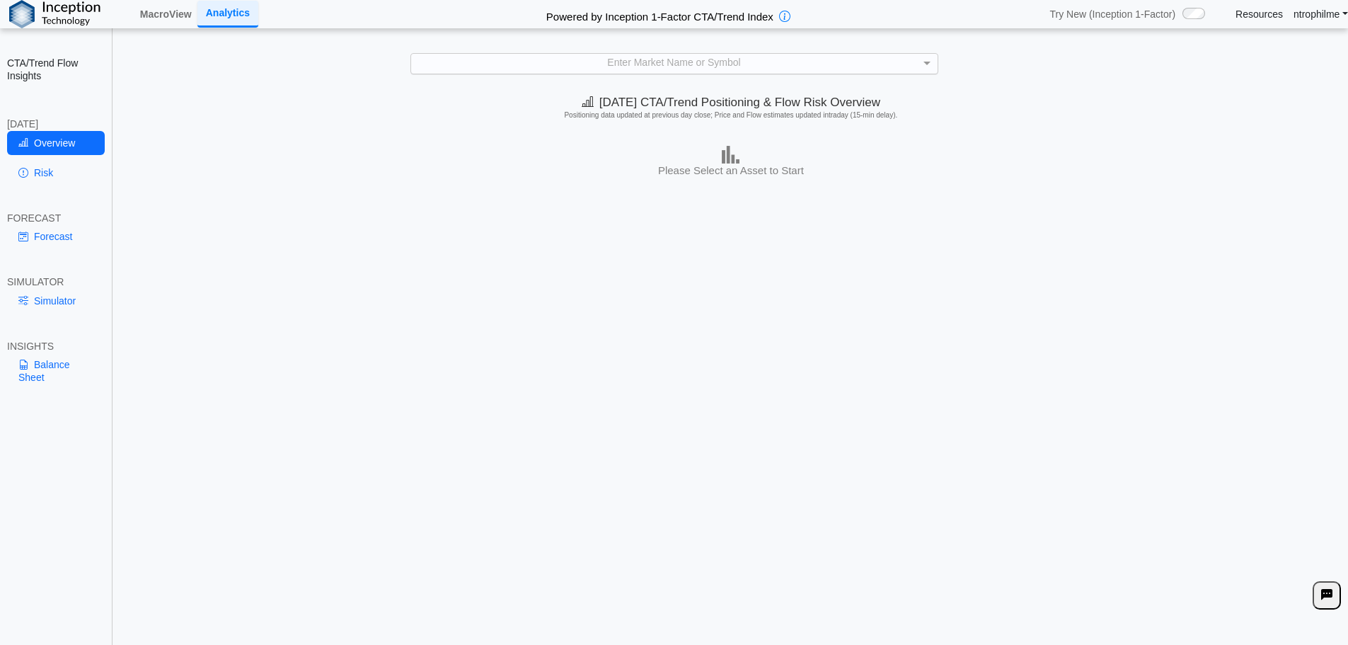  Describe the element at coordinates (56, 143) in the screenshot. I see `a: Overview` at that location.